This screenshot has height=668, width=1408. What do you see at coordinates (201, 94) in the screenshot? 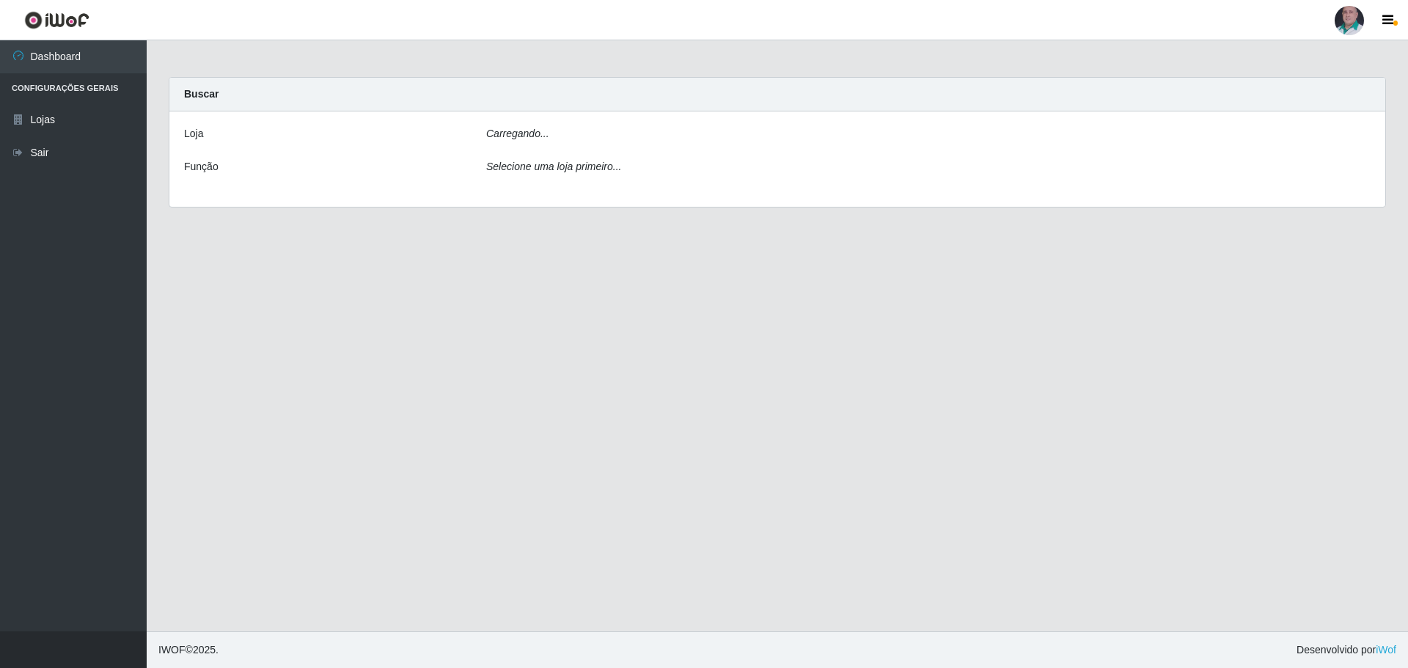
I see `strong: Buscar` at bounding box center [201, 94].